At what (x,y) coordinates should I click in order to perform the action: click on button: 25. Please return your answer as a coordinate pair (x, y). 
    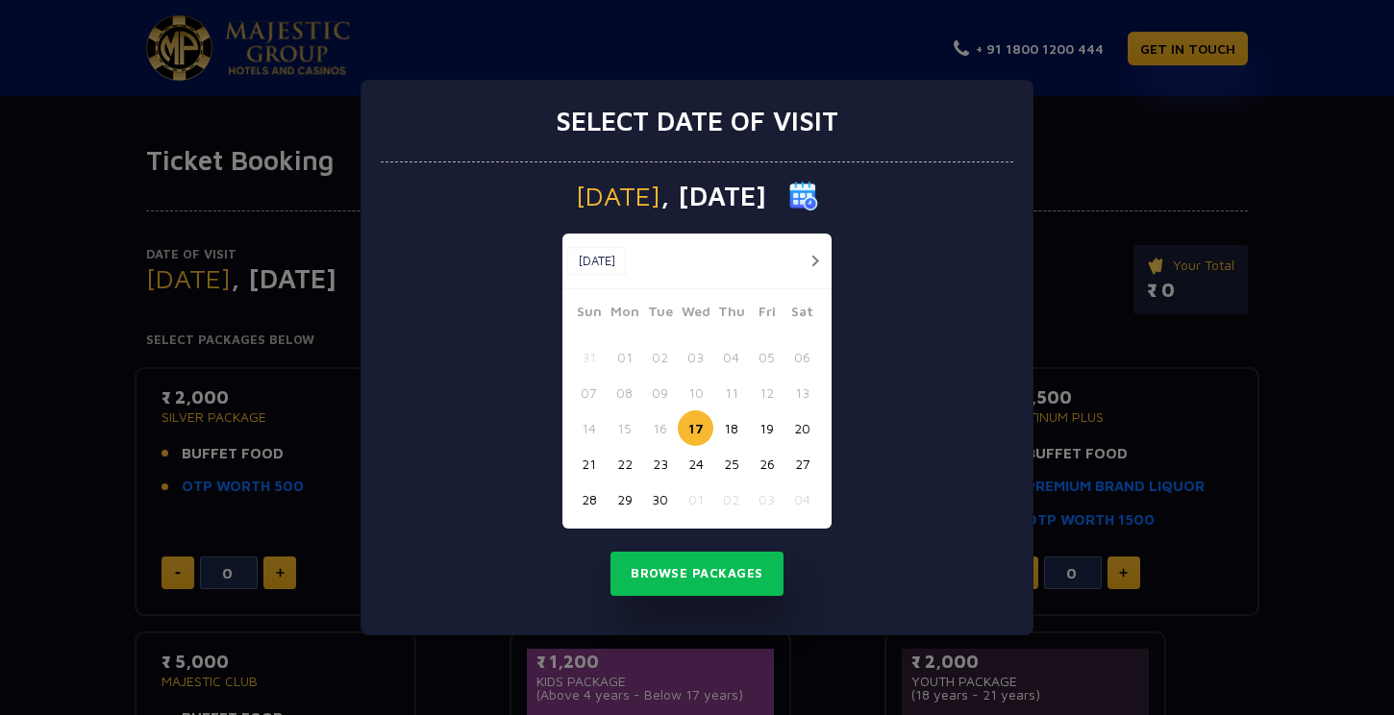
    Looking at the image, I should click on (731, 463).